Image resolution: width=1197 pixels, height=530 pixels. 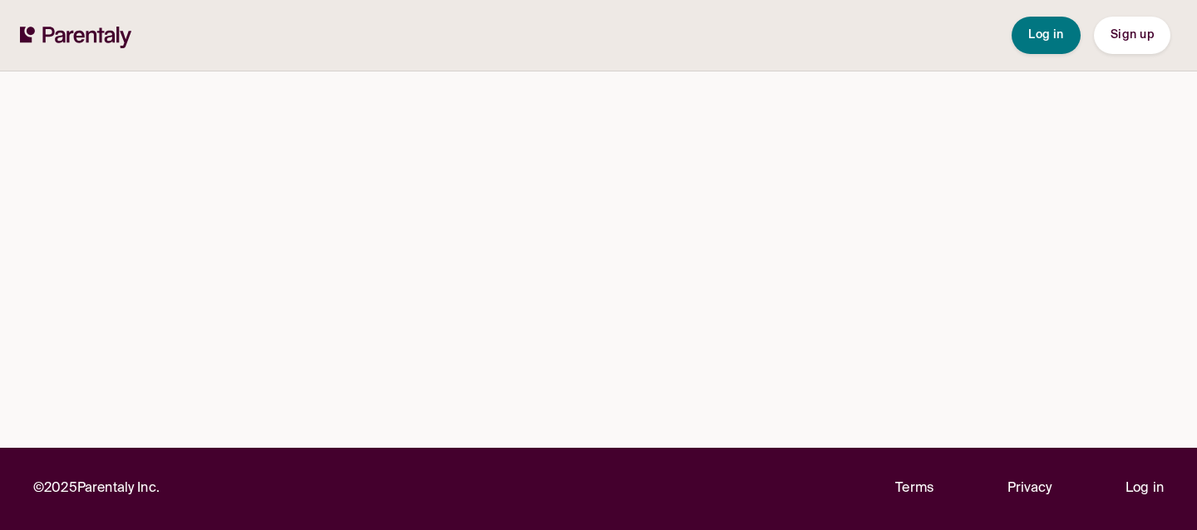 What do you see at coordinates (1132, 35) in the screenshot?
I see `a: Sign up` at bounding box center [1132, 35].